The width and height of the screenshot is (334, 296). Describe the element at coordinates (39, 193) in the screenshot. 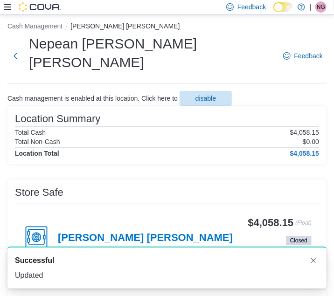

I see `h3: Store Safe` at that location.